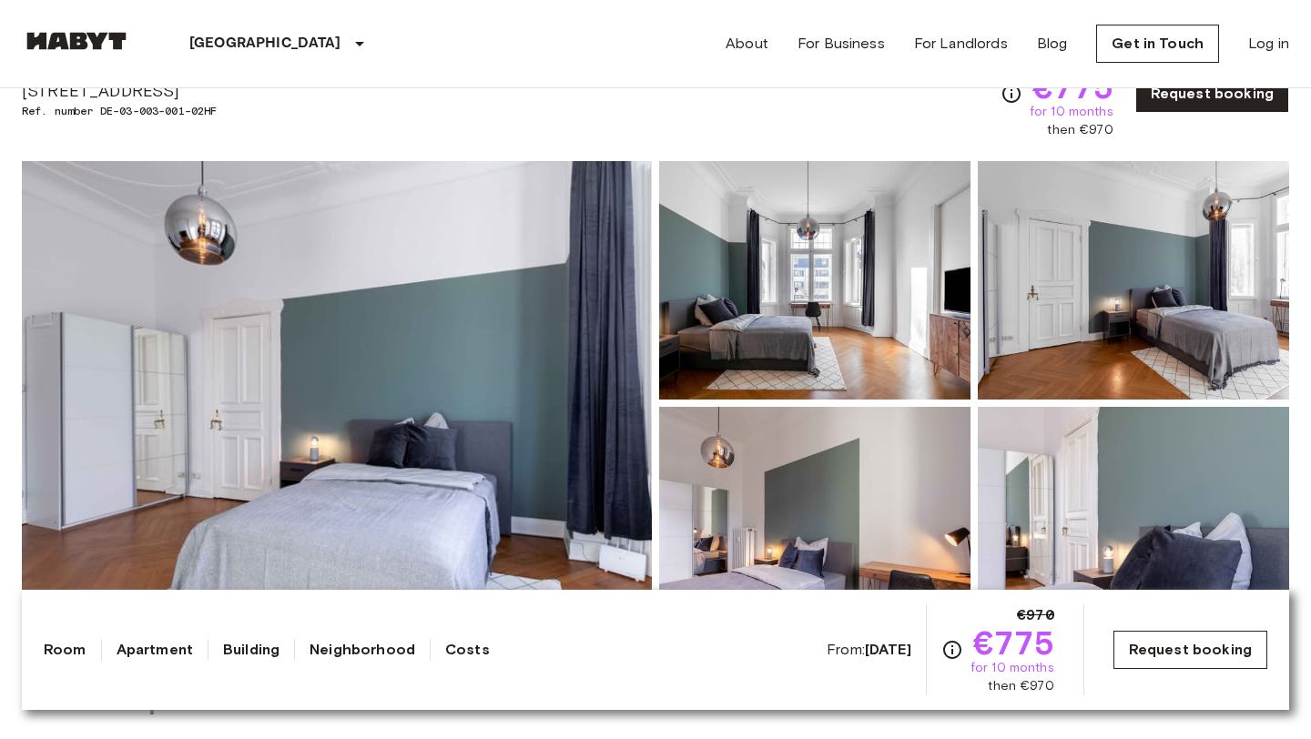  I want to click on a: Room, so click(65, 650).